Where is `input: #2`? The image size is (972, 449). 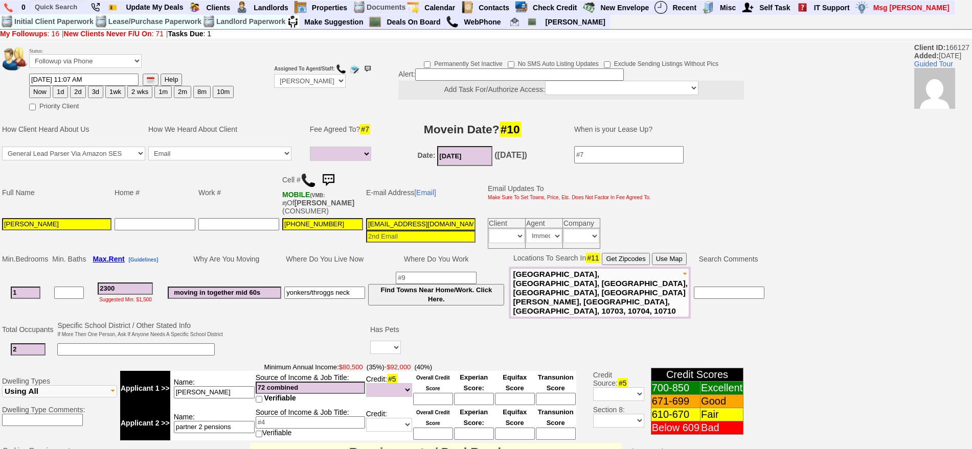 input: #2 is located at coordinates (28, 350).